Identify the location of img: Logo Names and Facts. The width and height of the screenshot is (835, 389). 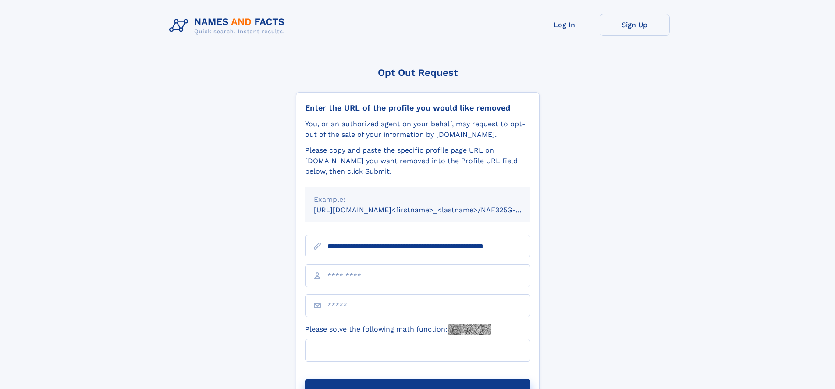
(229, 26).